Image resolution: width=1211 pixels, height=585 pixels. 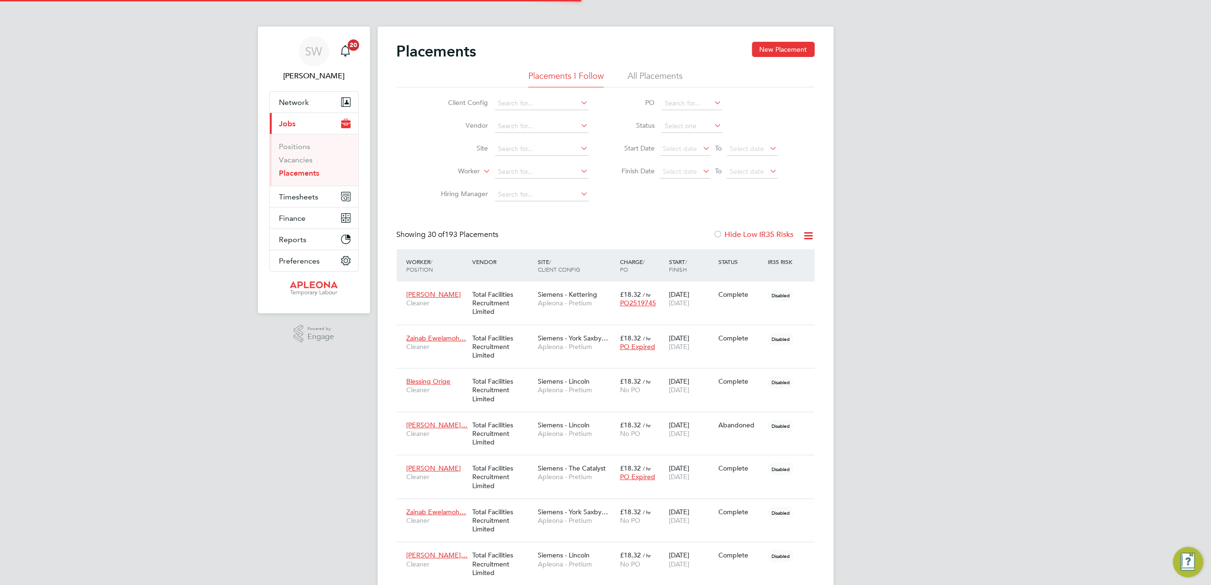 I want to click on button: Engage Resource Center, so click(x=1188, y=562).